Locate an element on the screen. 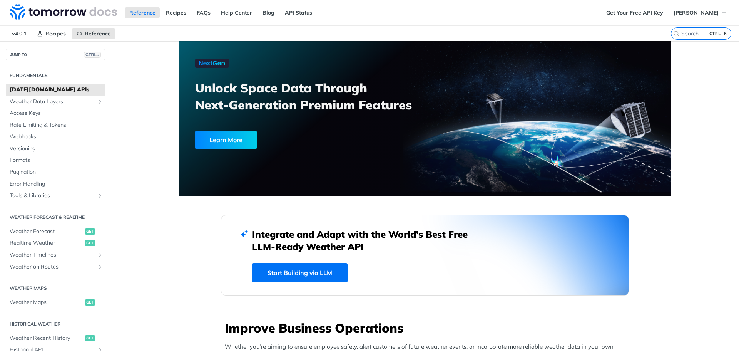 Image resolution: width=739 pixels, height=351 pixels. span: Formats is located at coordinates (56, 160).